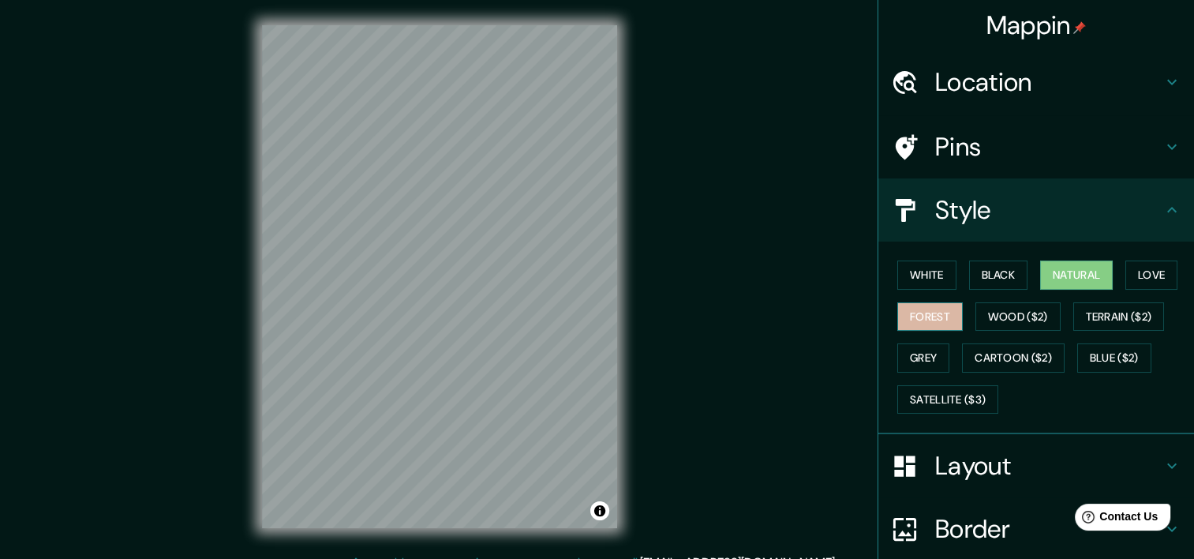 This screenshot has height=559, width=1194. Describe the element at coordinates (1080, 28) in the screenshot. I see `img: pin-icon.png` at that location.